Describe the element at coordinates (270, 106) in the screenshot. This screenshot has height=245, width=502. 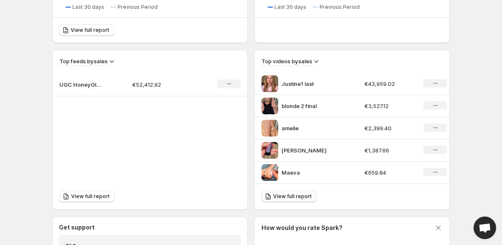
I see `img: blonde 2 final` at that location.